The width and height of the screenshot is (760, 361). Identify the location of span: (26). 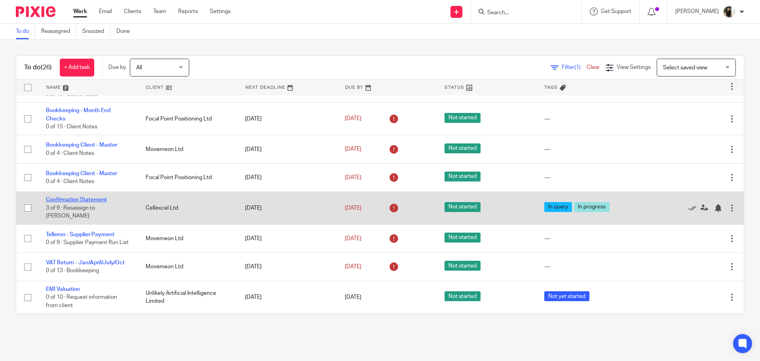
(46, 67).